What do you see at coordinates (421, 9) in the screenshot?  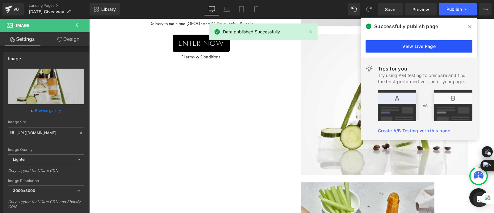 I see `a: Preview` at bounding box center [421, 9].